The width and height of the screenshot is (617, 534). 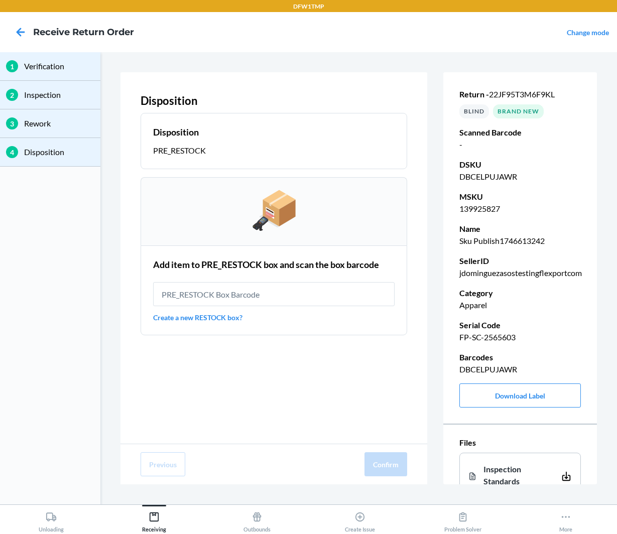 What do you see at coordinates (520, 197) in the screenshot?
I see `p: MSKU` at bounding box center [520, 197].